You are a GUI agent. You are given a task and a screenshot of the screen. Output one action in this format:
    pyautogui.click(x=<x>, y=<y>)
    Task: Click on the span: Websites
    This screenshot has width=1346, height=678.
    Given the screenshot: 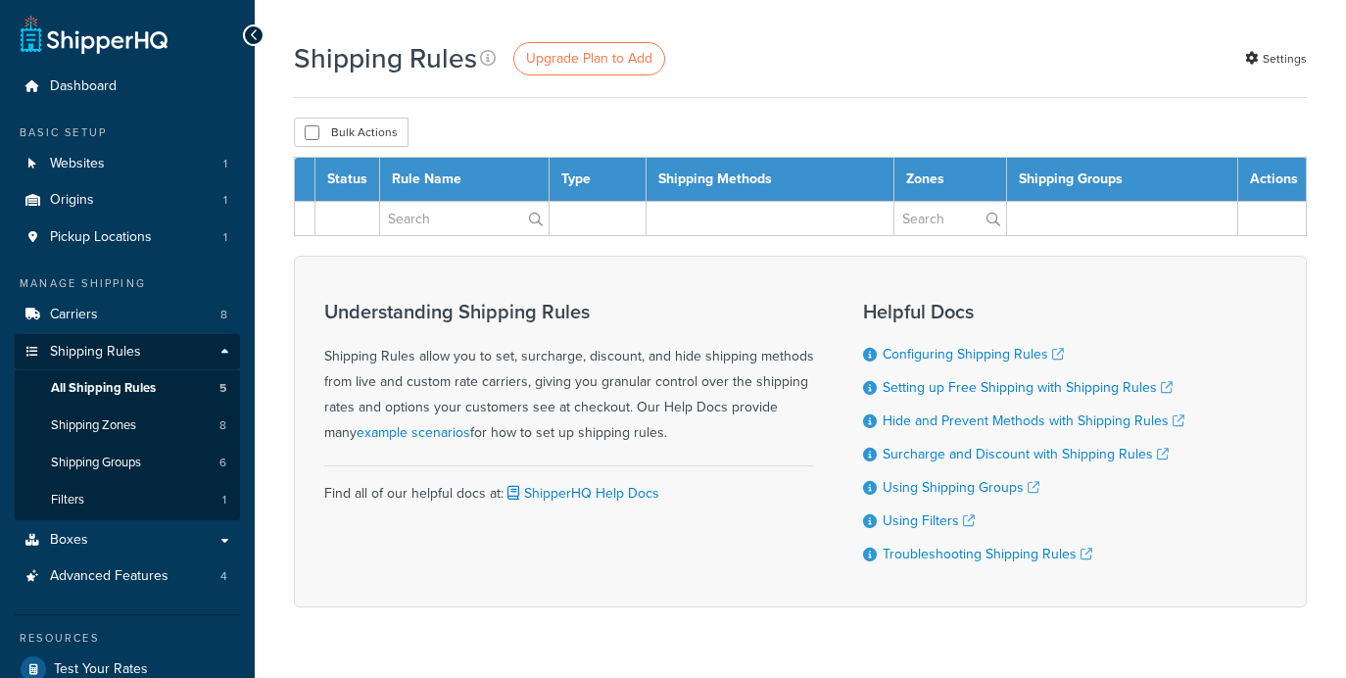 What is the action you would take?
    pyautogui.click(x=77, y=164)
    